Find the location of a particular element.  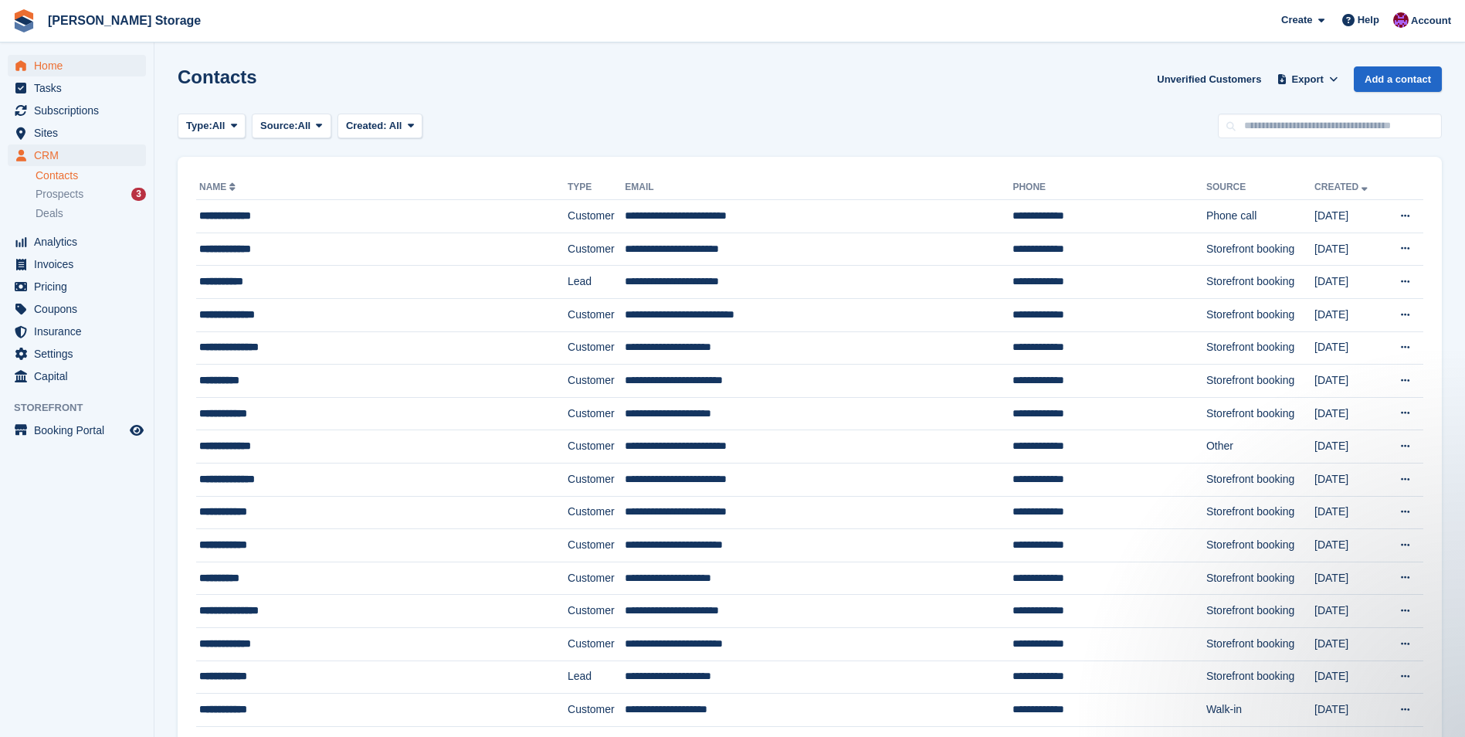

div: 3 is located at coordinates (138, 194).